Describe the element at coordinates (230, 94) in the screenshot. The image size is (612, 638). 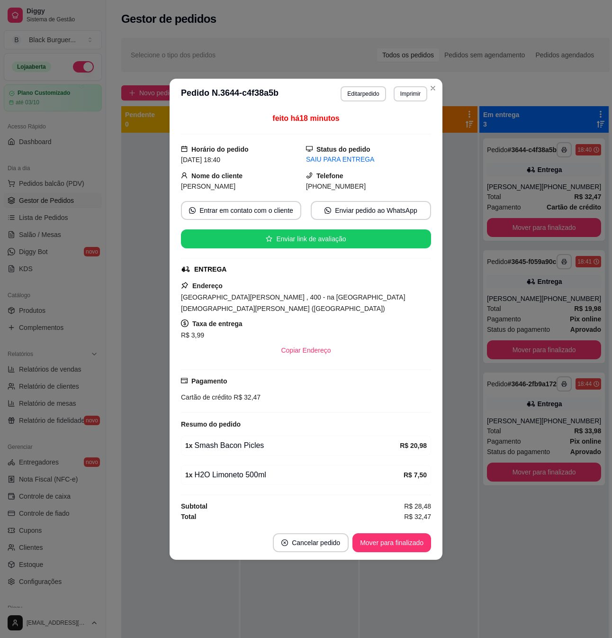
I see `h3: Pedido N. 3644-c4f38a5b` at that location.